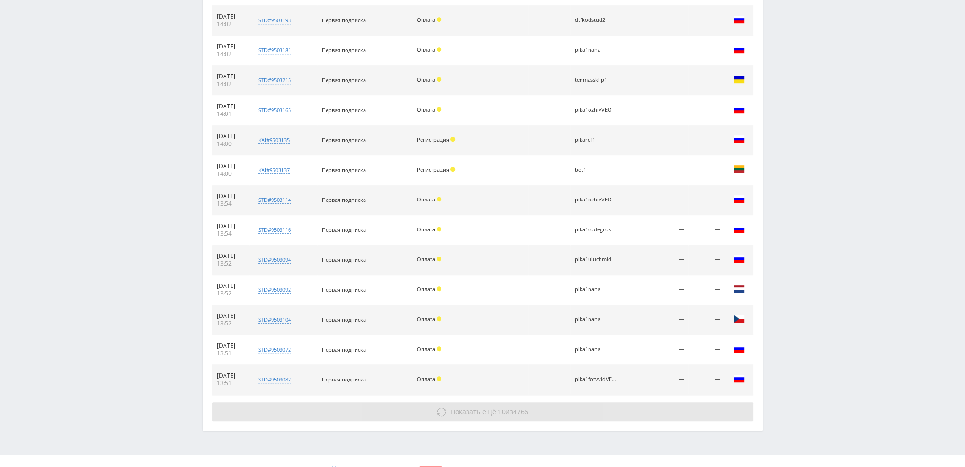 The height and width of the screenshot is (467, 965). What do you see at coordinates (739, 79) in the screenshot?
I see `img: ukr.png` at bounding box center [739, 79].